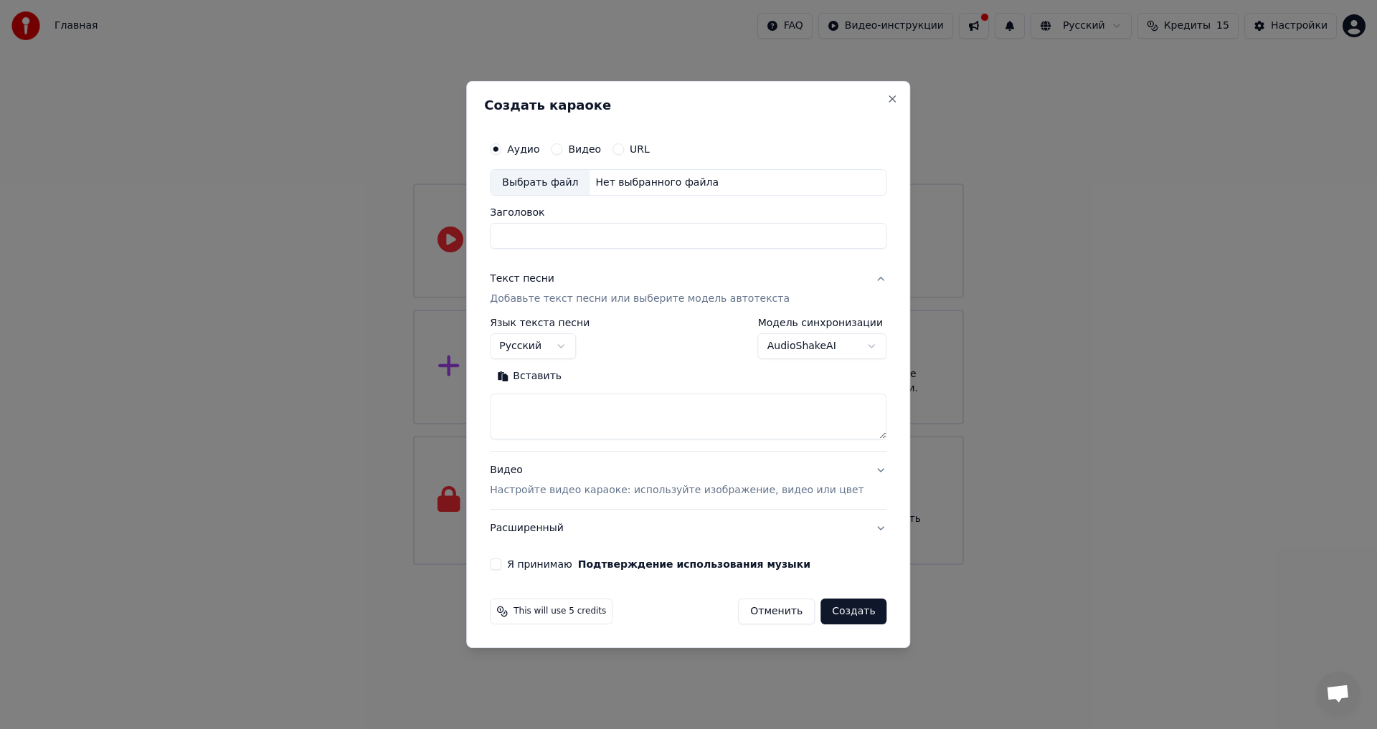 This screenshot has width=1377, height=729. I want to click on button: ВидеоНастройте видео караоке: используйте изображение, видео или цвет, so click(688, 481).